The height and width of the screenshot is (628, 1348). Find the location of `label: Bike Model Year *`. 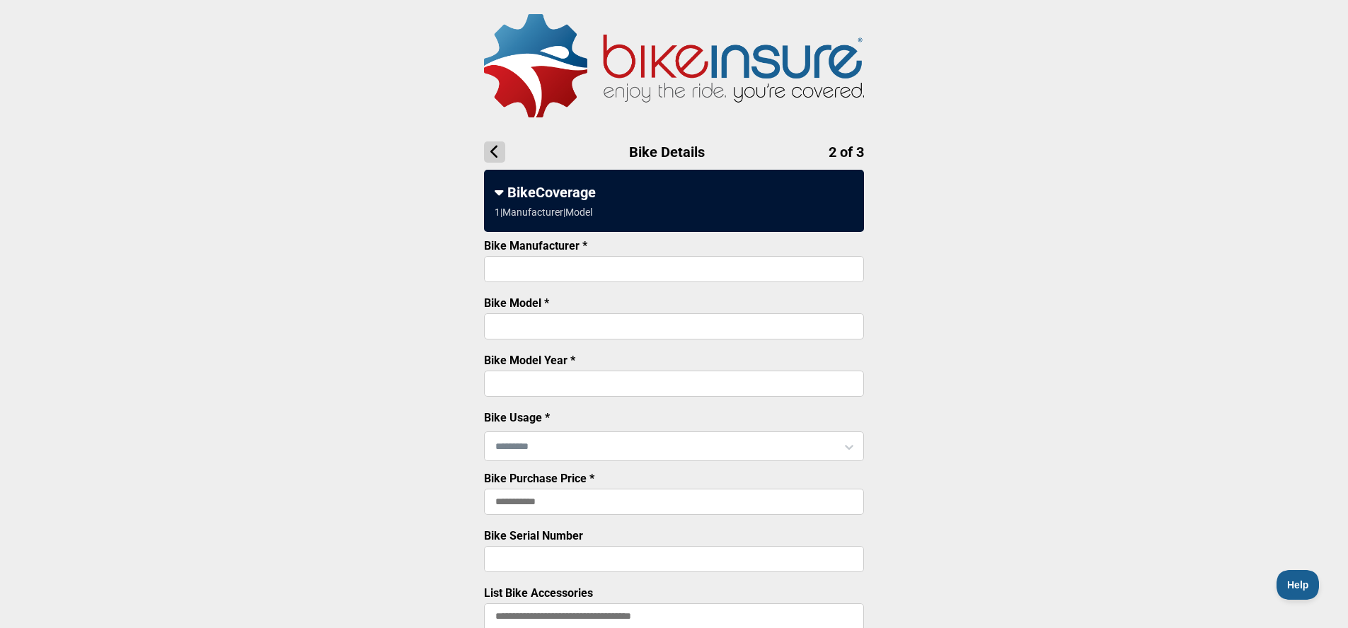

label: Bike Model Year * is located at coordinates (529, 360).